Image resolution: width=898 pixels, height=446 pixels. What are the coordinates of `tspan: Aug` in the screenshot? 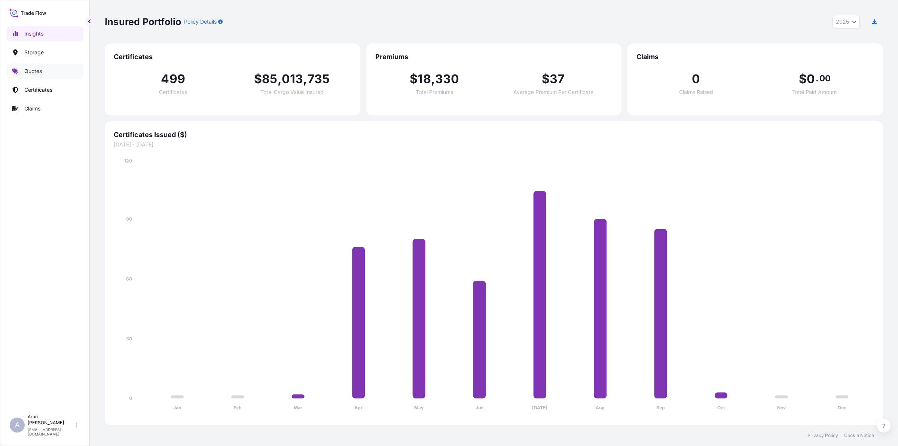 It's located at (600, 407).